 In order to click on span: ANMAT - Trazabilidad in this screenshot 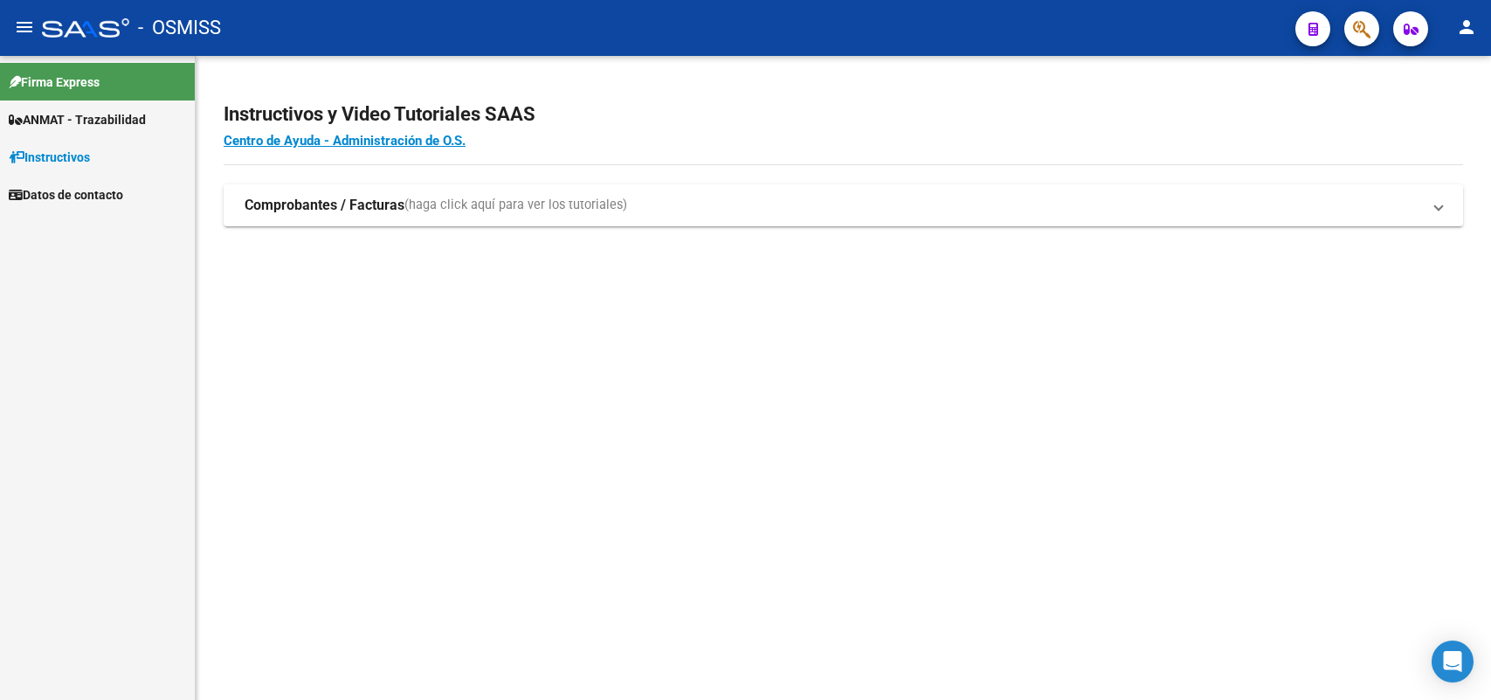, I will do `click(77, 120)`.